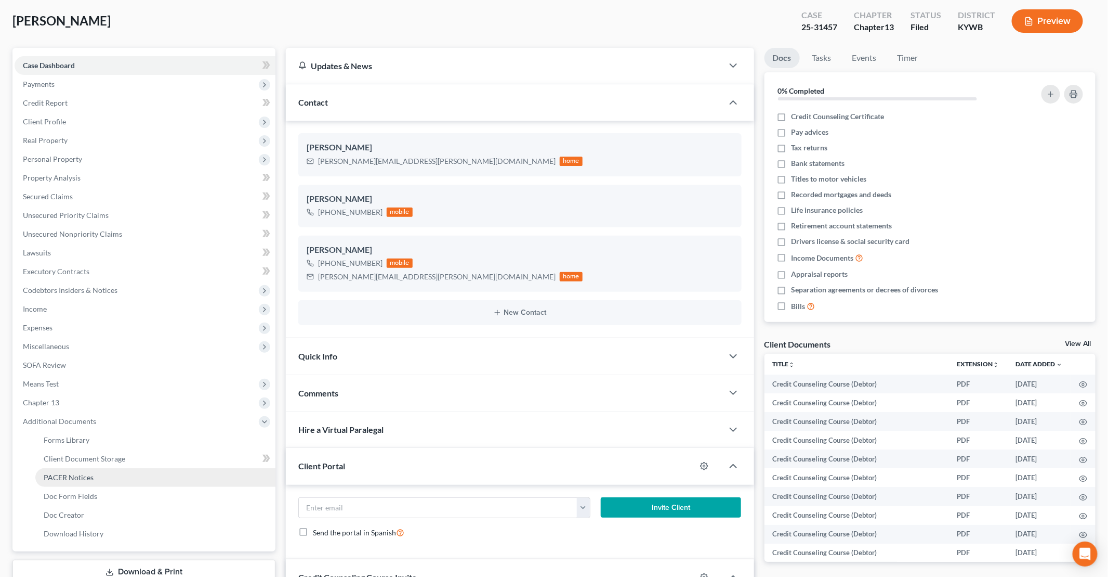 This screenshot has width=1108, height=577. I want to click on a: PACER Notices, so click(155, 477).